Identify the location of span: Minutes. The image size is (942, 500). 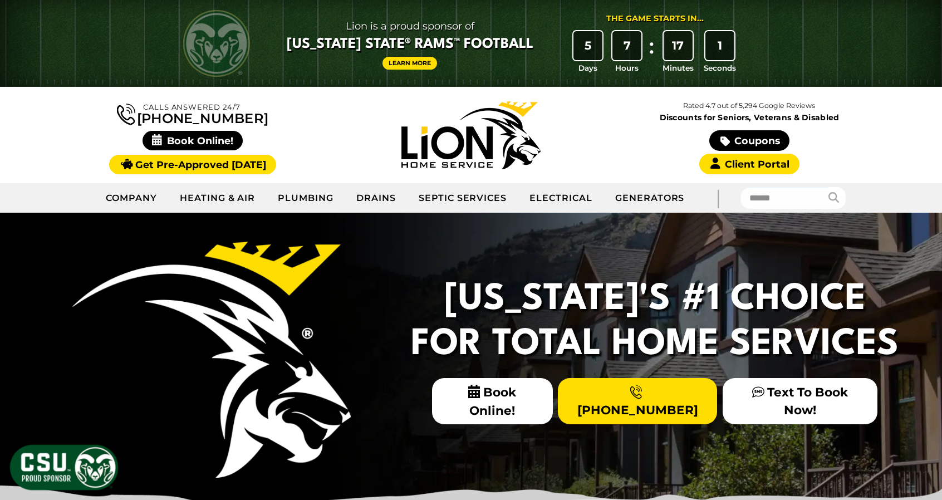
(678, 68).